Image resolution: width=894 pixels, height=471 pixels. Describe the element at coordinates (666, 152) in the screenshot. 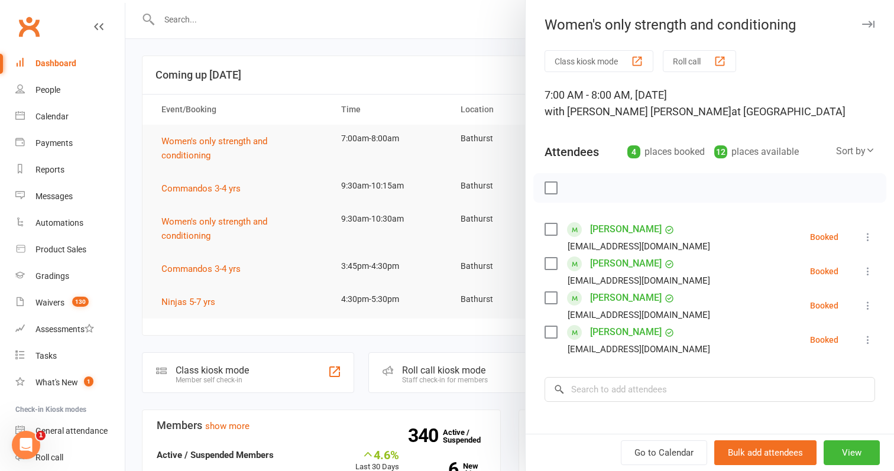

I see `div: places booked` at that location.